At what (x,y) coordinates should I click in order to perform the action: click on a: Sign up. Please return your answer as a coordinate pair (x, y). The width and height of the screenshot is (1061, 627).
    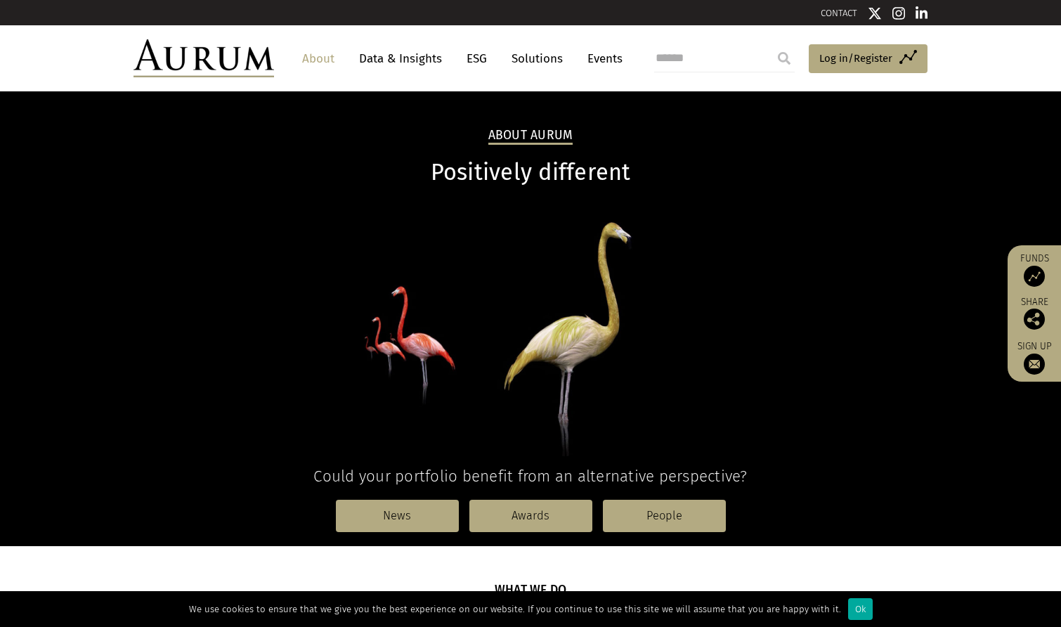
    Looking at the image, I should click on (1034, 357).